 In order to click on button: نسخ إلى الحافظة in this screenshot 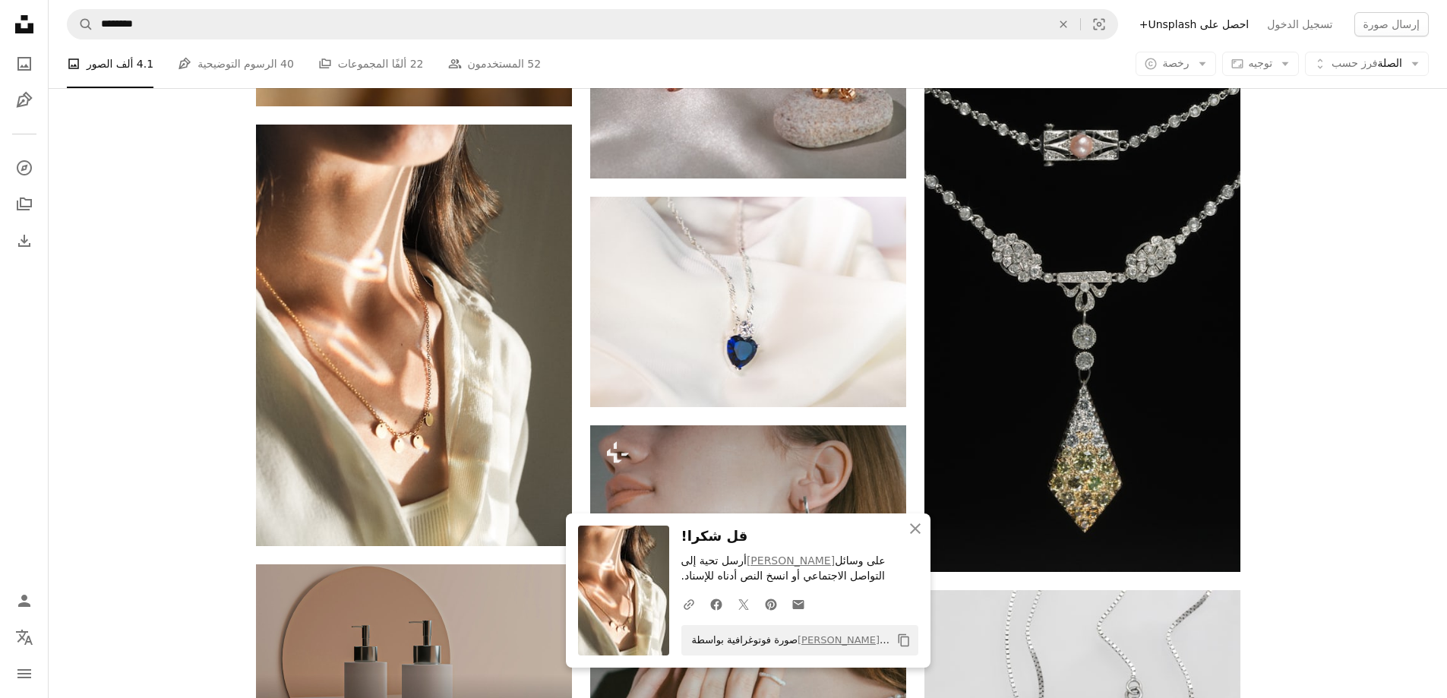, I will do `click(904, 641)`.